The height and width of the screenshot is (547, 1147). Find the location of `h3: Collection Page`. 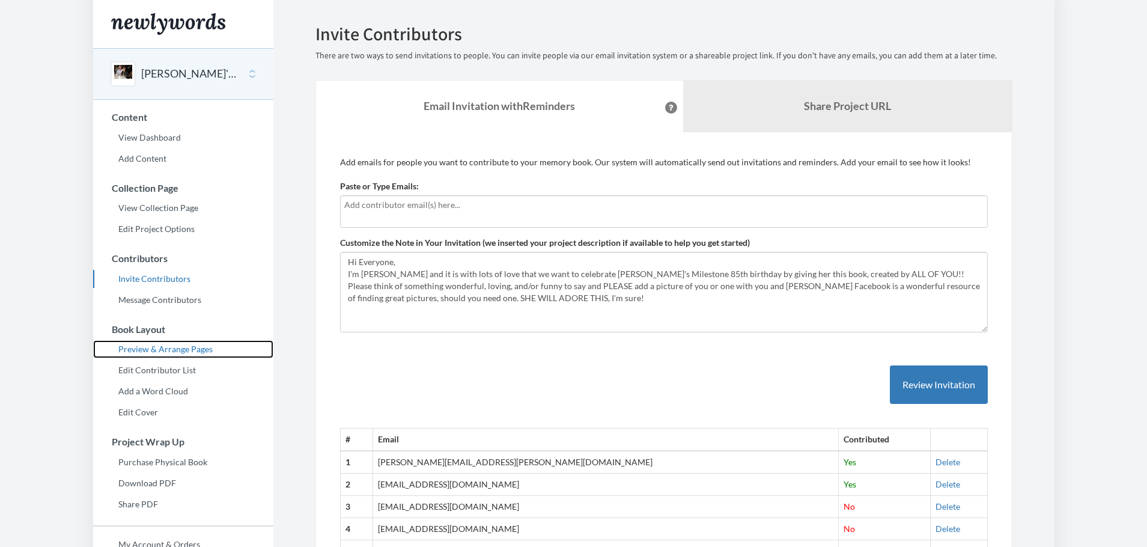

h3: Collection Page is located at coordinates (183, 188).